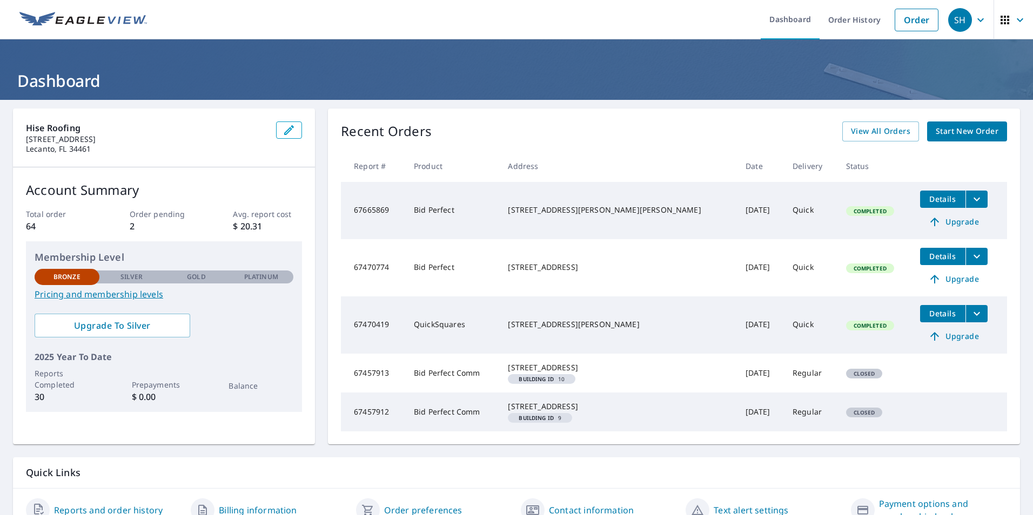 The width and height of the screenshot is (1033, 515). What do you see at coordinates (67, 379) in the screenshot?
I see `p: Reports Completed` at bounding box center [67, 379].